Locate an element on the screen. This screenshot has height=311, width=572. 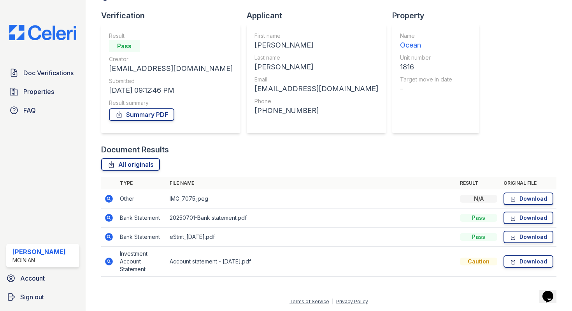
div: Applicant is located at coordinates (320, 16).